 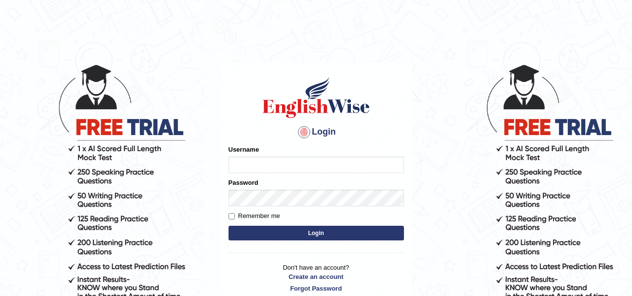 I want to click on h4: Login, so click(x=316, y=132).